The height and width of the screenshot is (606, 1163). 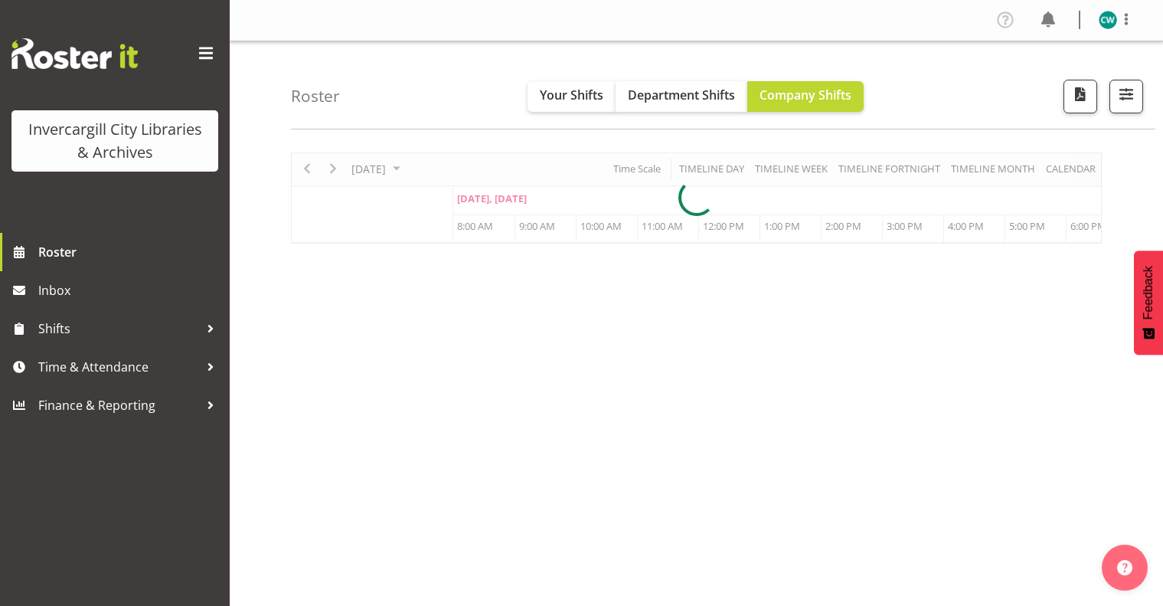 I want to click on button: Filter Shifts, so click(x=1126, y=96).